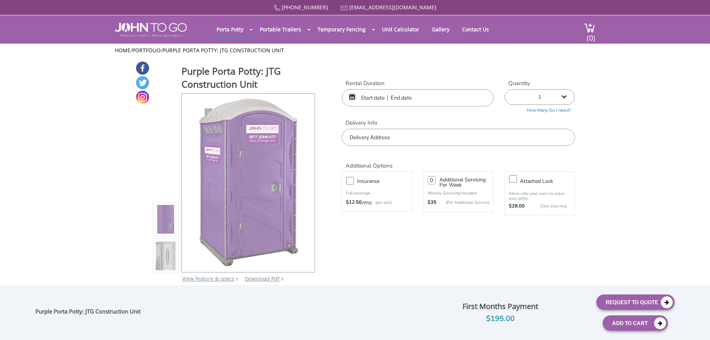  I want to click on h1: Purple Porta Potty: JTG Construction Unit, so click(249, 78).